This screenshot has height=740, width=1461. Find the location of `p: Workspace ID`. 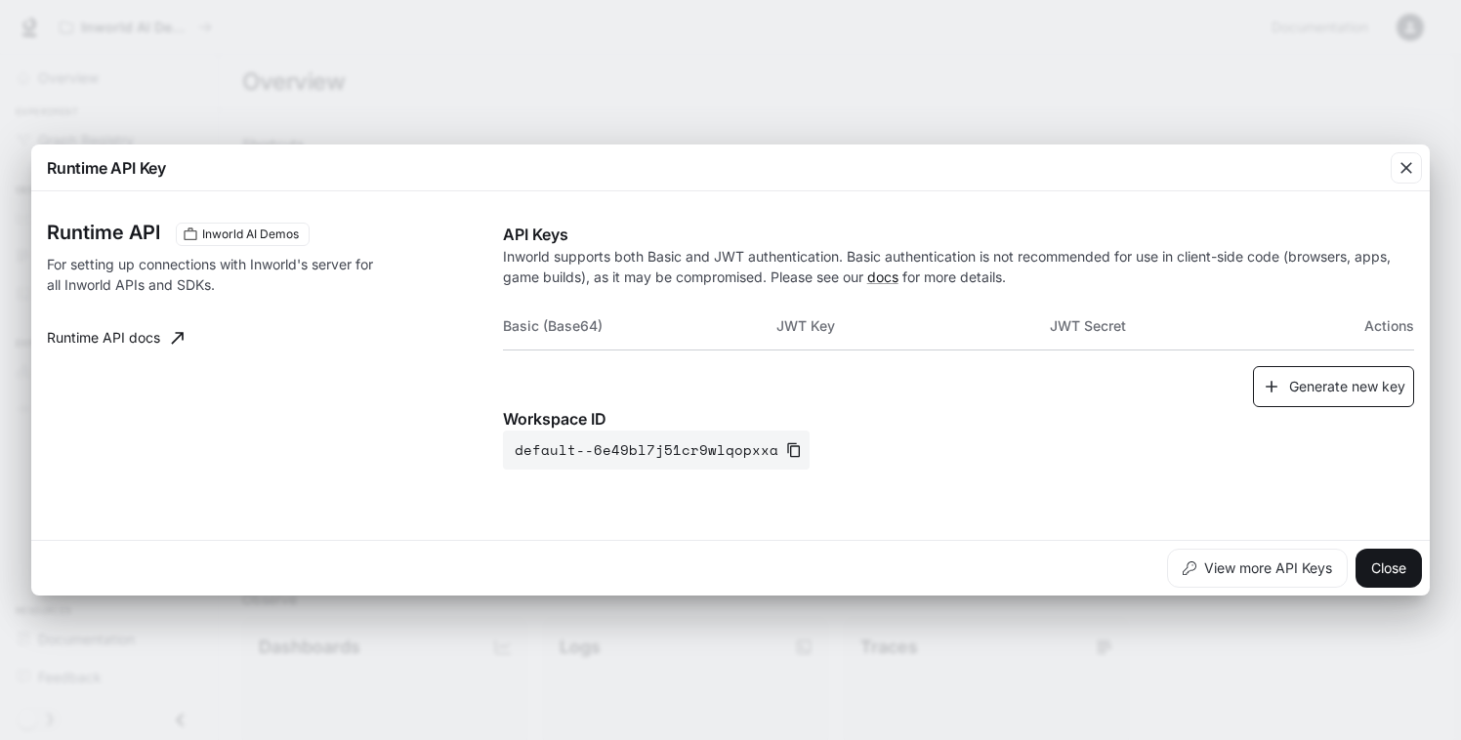

p: Workspace ID is located at coordinates (958, 419).